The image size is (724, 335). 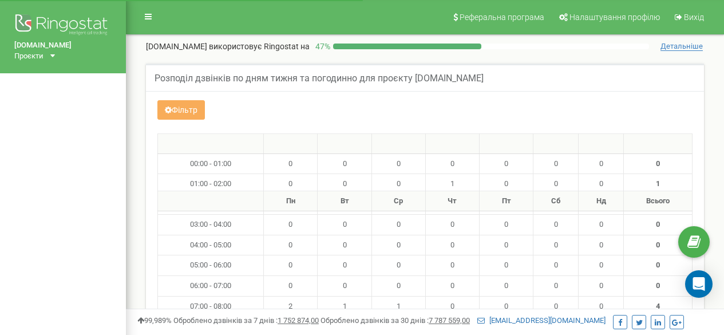 I want to click on td: 00:00 - 01:00, so click(x=211, y=164).